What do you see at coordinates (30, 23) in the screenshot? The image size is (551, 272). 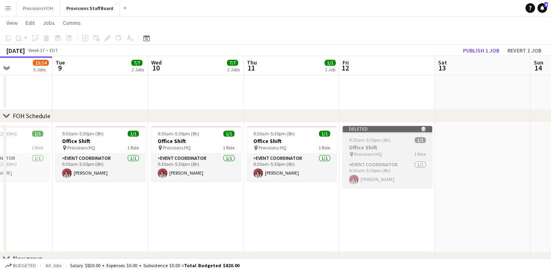 I see `a: Edit` at bounding box center [30, 23].